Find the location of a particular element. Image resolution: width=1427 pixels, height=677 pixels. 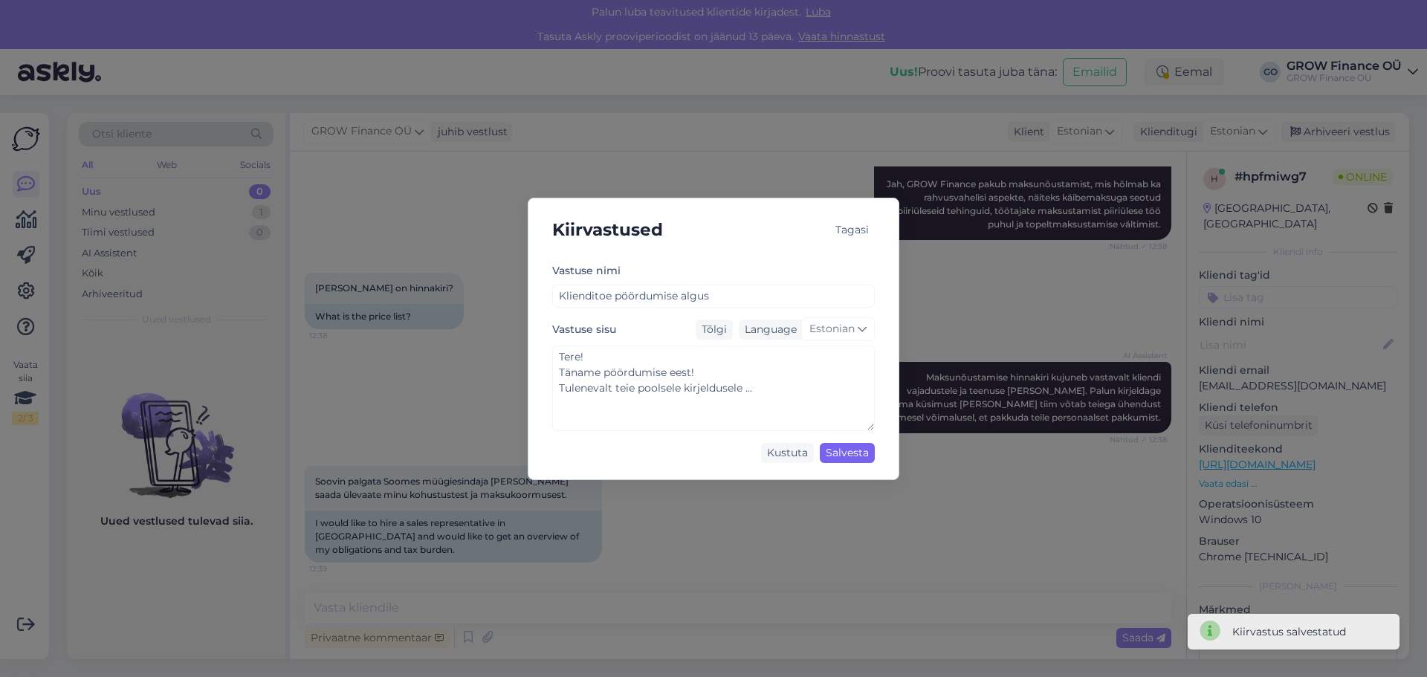

div: Tagasi is located at coordinates (852, 230).